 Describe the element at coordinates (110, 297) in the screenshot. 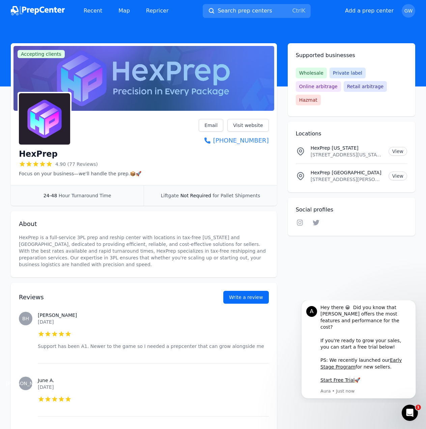

I see `h2: Reviews` at that location.